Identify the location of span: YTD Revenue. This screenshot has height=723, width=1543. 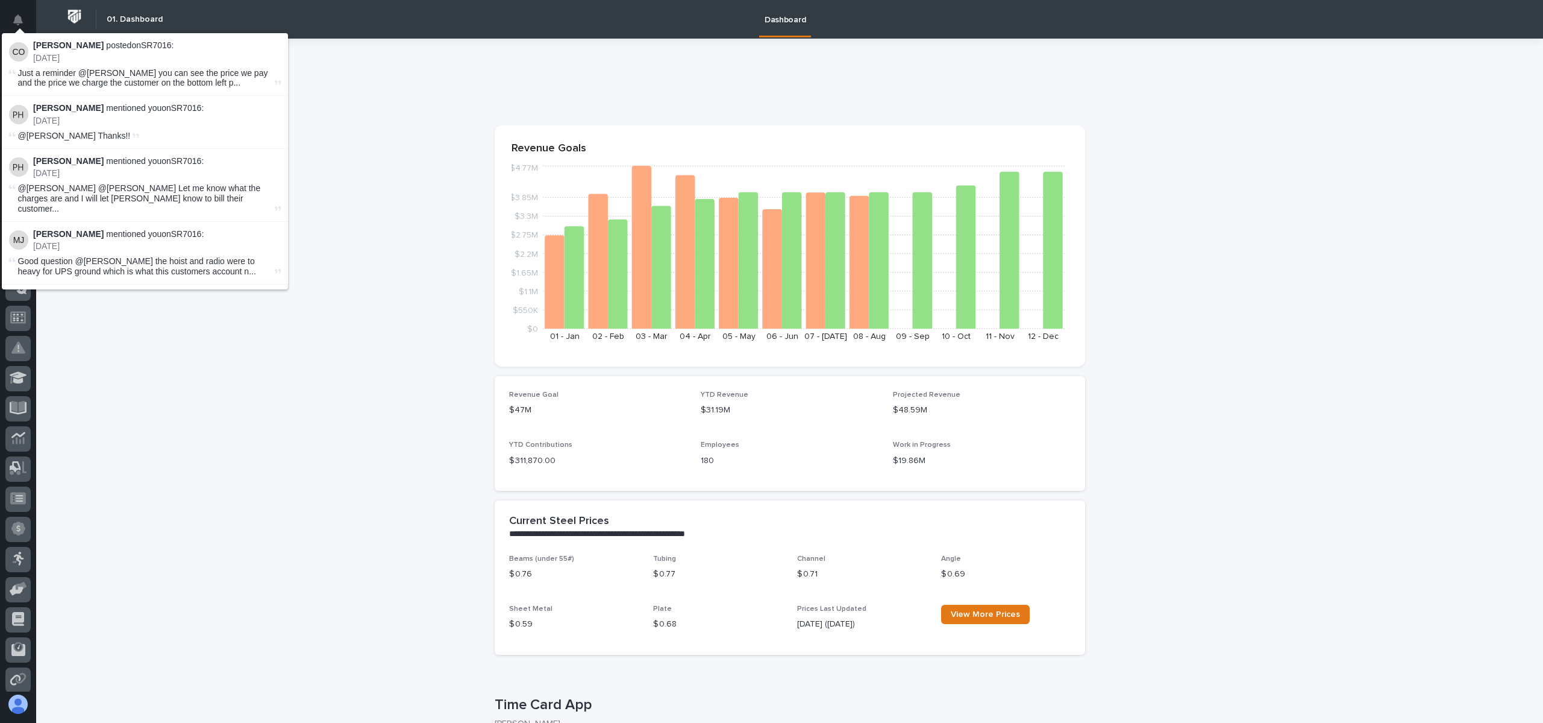
(724, 395).